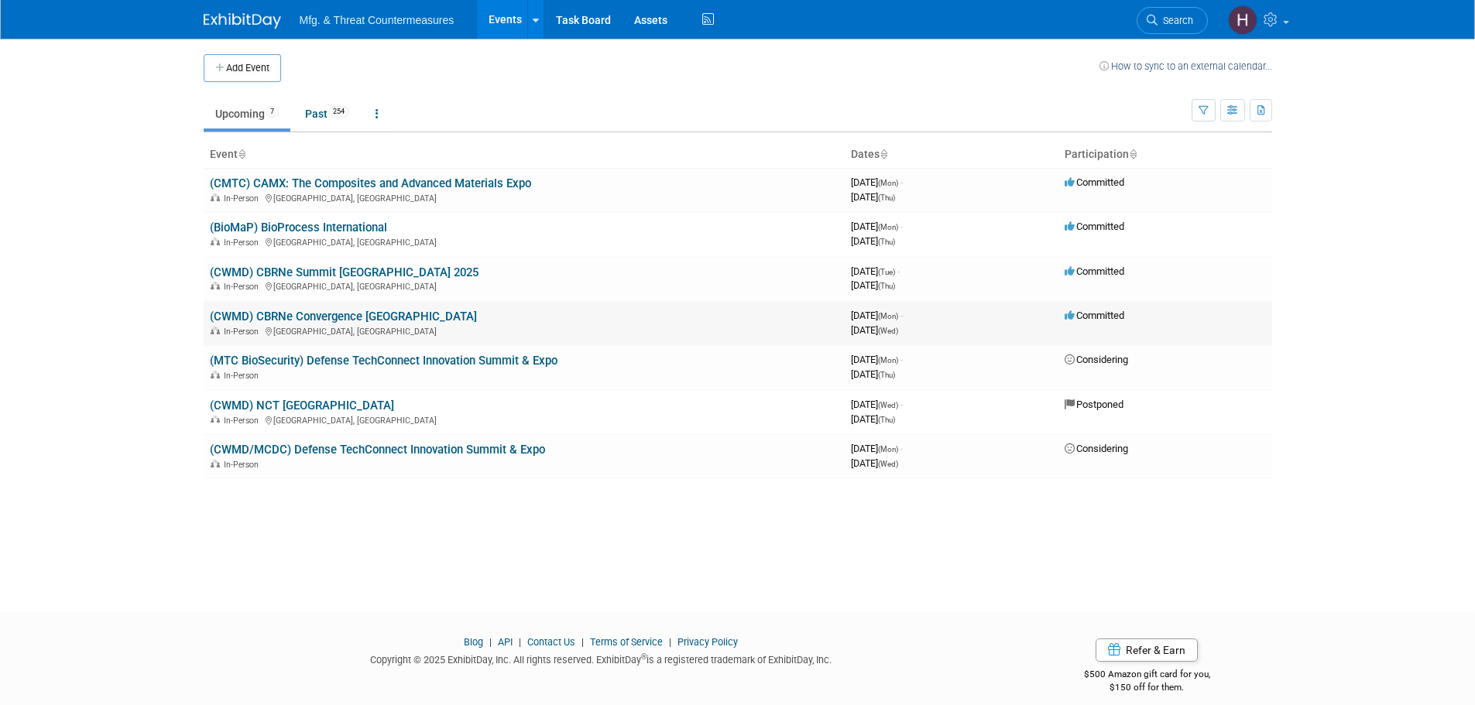 This screenshot has width=1475, height=705. Describe the element at coordinates (551, 642) in the screenshot. I see `a: Contact Us` at that location.